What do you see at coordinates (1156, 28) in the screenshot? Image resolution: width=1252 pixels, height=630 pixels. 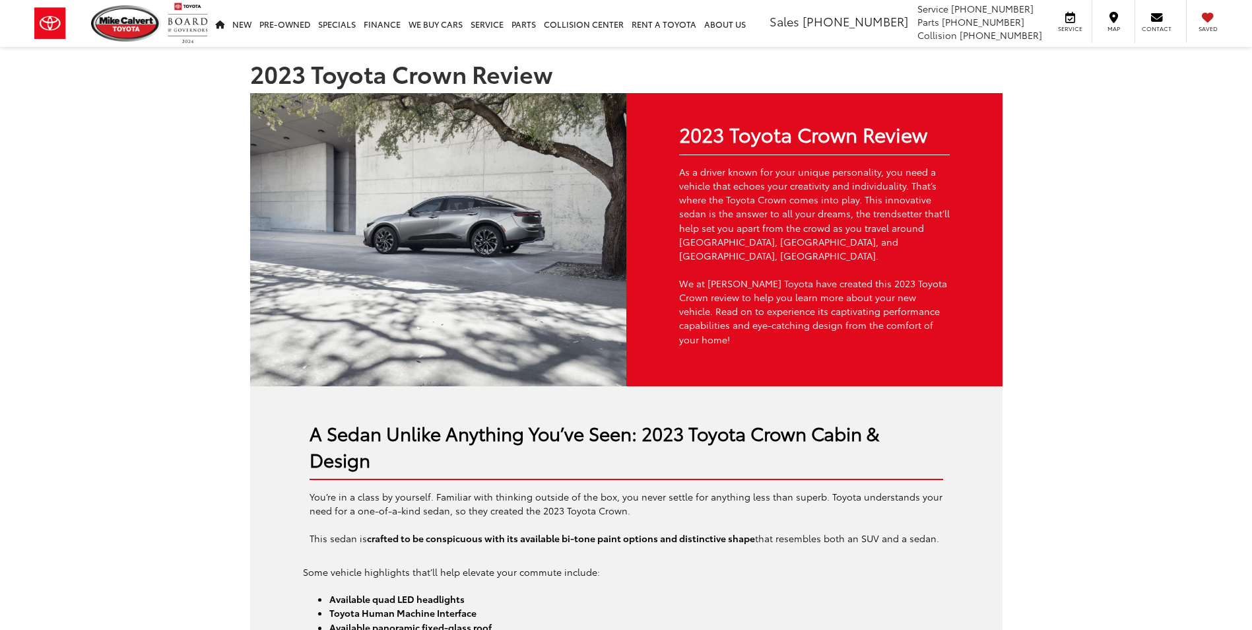 I see `span: Contact` at bounding box center [1156, 28].